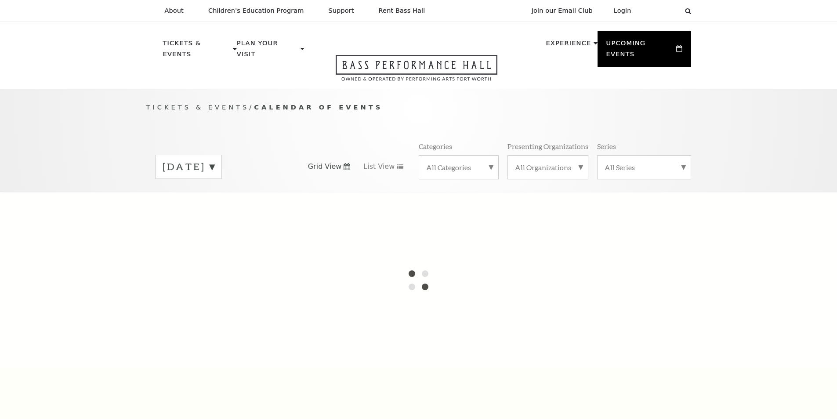 The width and height of the screenshot is (837, 419). Describe the element at coordinates (379, 167) in the screenshot. I see `span: List View` at that location.